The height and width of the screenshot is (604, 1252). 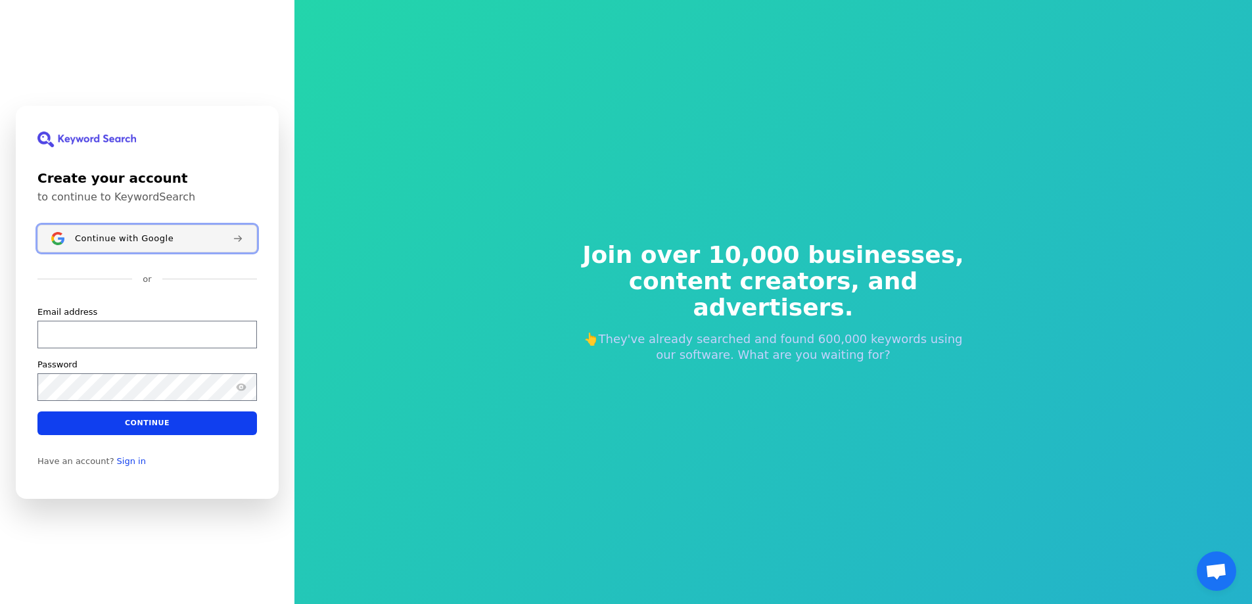 I want to click on label: Password, so click(x=57, y=364).